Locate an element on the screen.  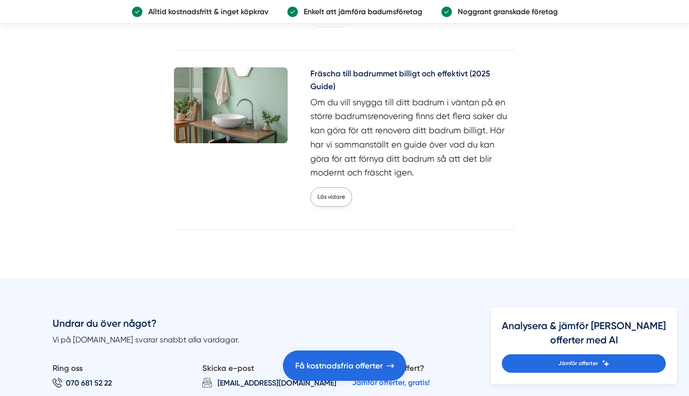
a: Jämför offerter is located at coordinates (584, 363).